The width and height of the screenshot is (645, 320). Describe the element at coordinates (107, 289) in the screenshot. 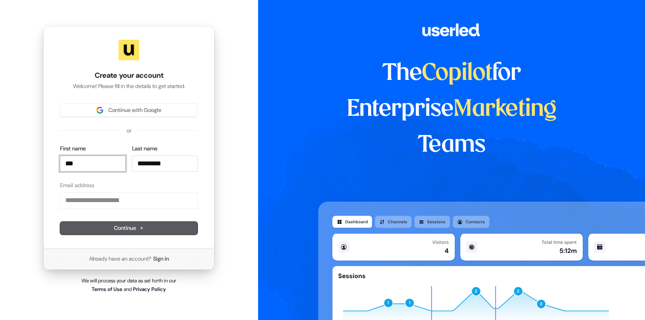

I see `a: Terms of Use` at that location.